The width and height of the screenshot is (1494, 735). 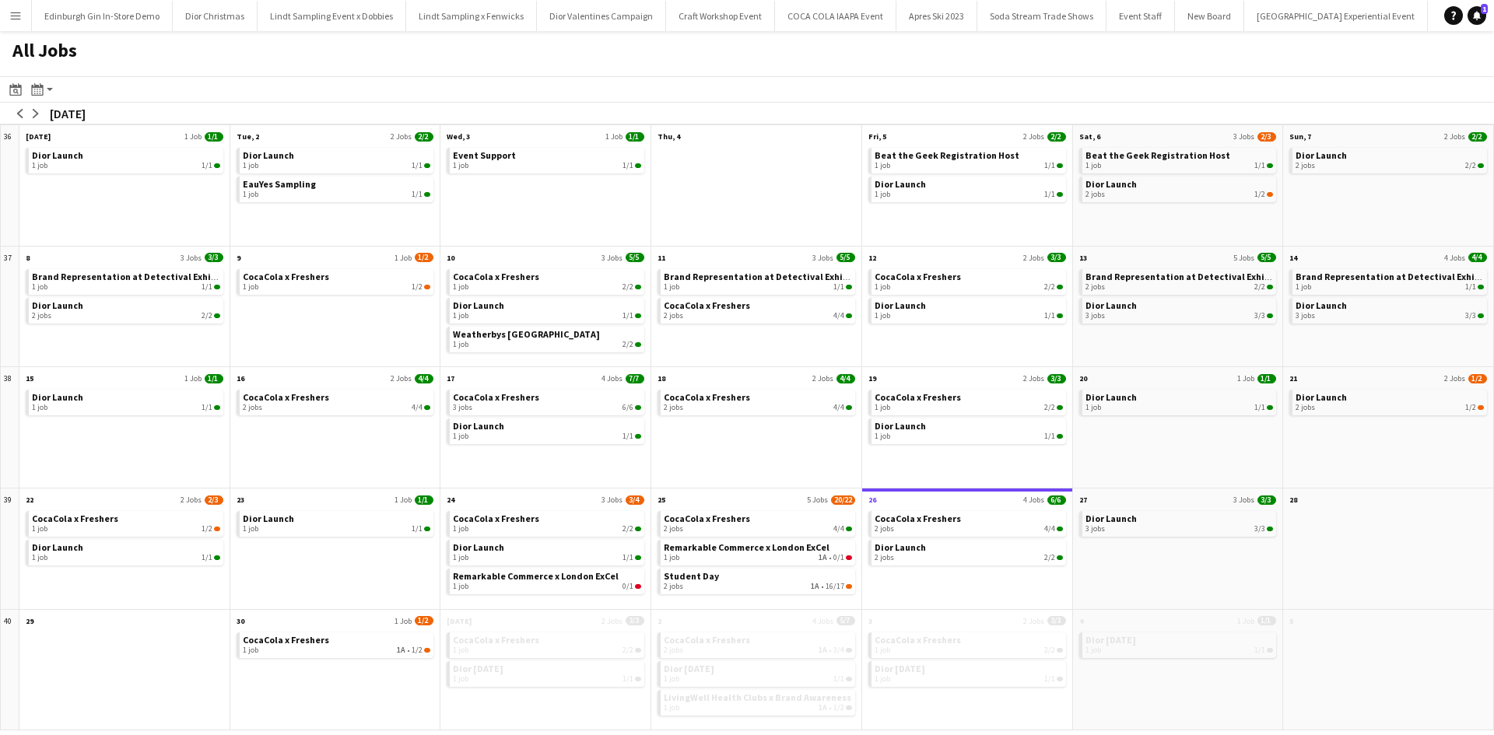 I want to click on a: LivingWell Health Clubs x Brand Awareness1 job1A•1/2, so click(x=758, y=701).